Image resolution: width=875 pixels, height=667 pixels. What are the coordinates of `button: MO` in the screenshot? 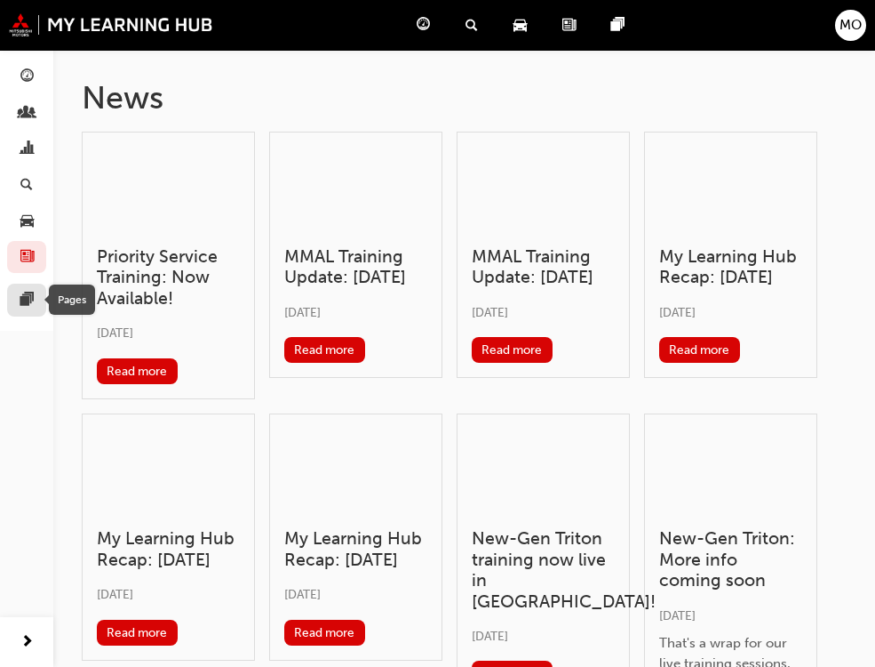 It's located at (851, 25).